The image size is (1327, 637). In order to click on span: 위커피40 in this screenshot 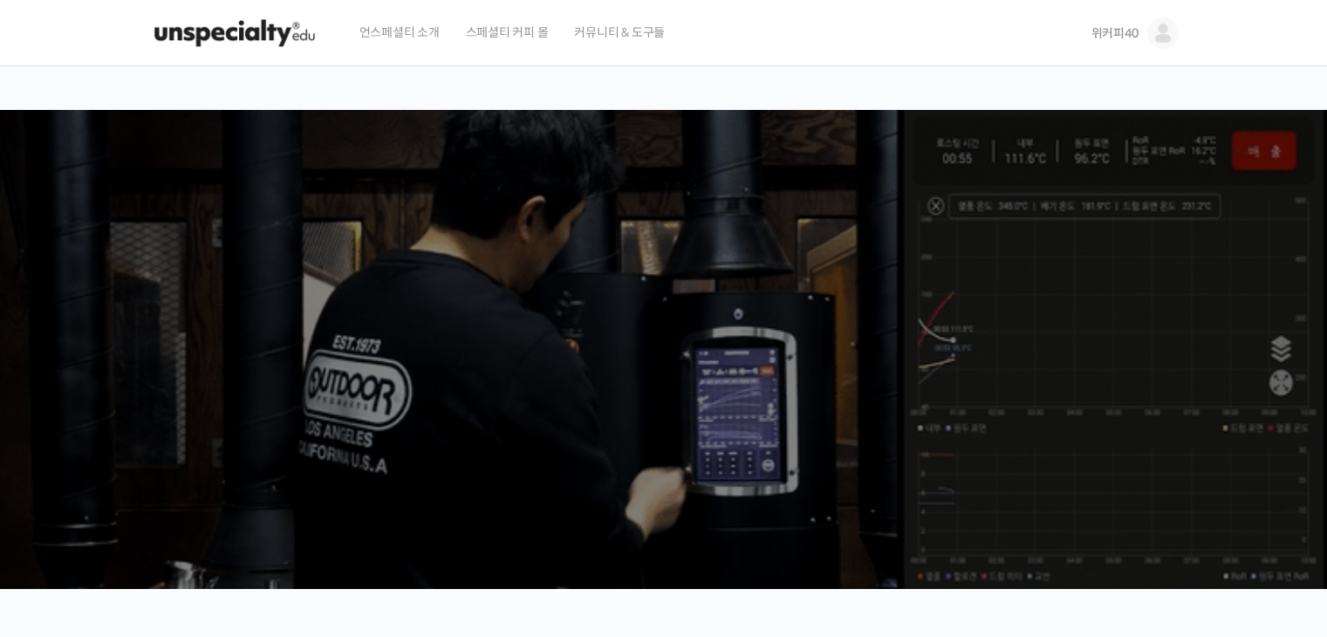, I will do `click(1115, 33)`.